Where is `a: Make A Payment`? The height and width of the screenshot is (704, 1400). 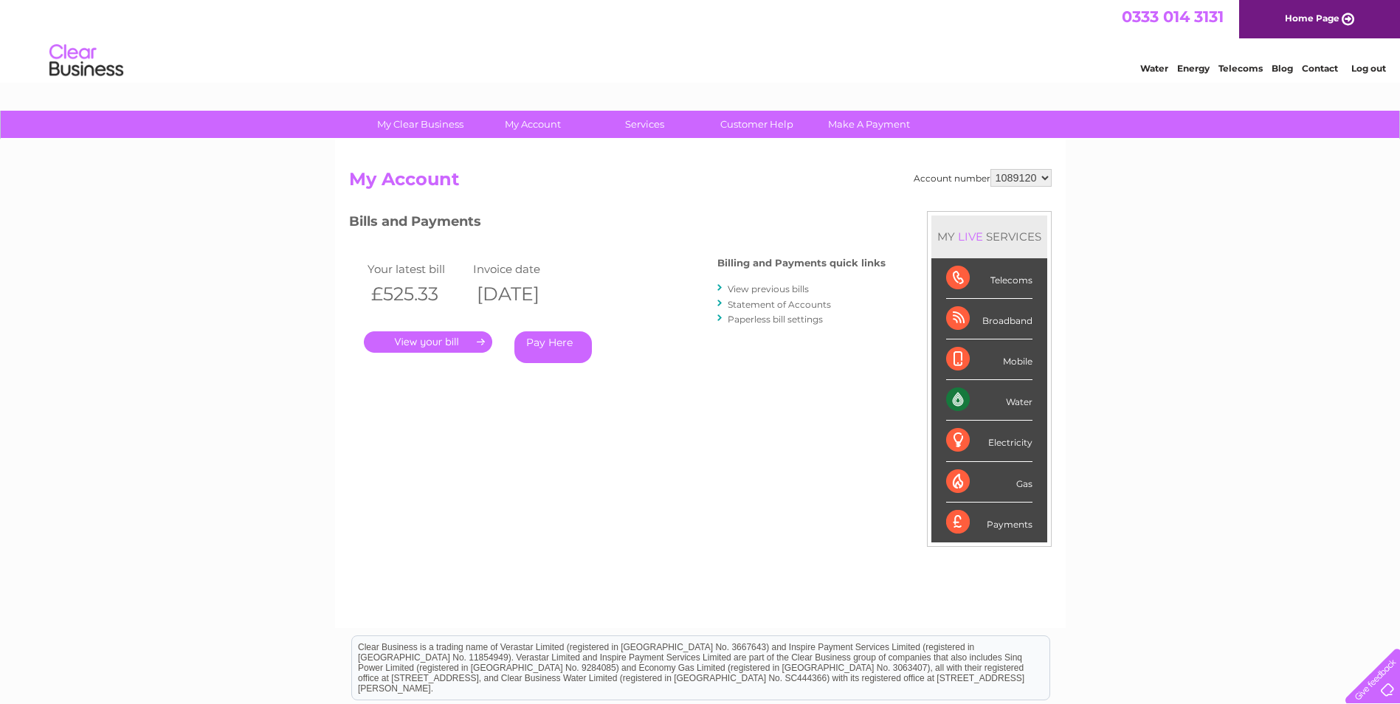
a: Make A Payment is located at coordinates (869, 124).